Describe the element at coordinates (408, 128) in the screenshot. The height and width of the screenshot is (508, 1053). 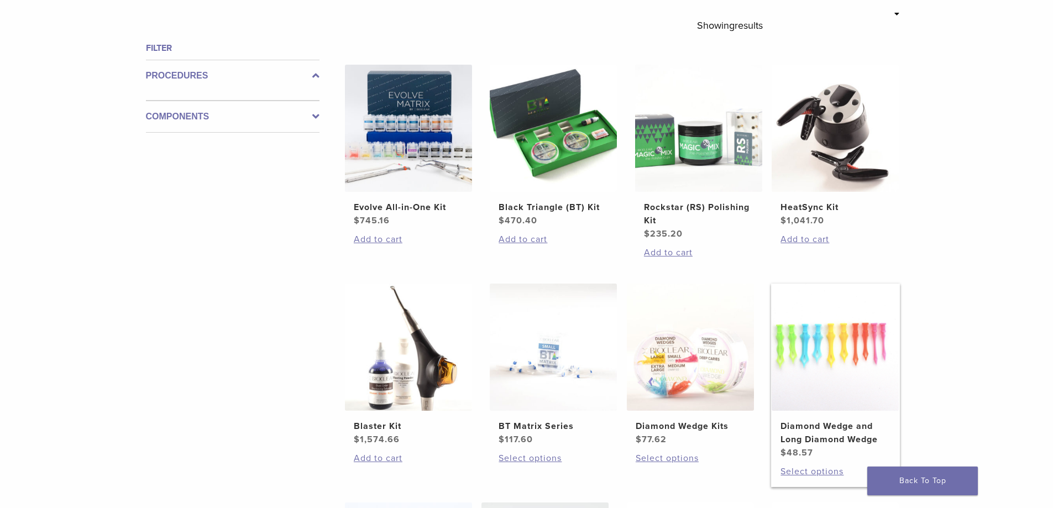
I see `img: Evolve All-in-One Kit` at that location.